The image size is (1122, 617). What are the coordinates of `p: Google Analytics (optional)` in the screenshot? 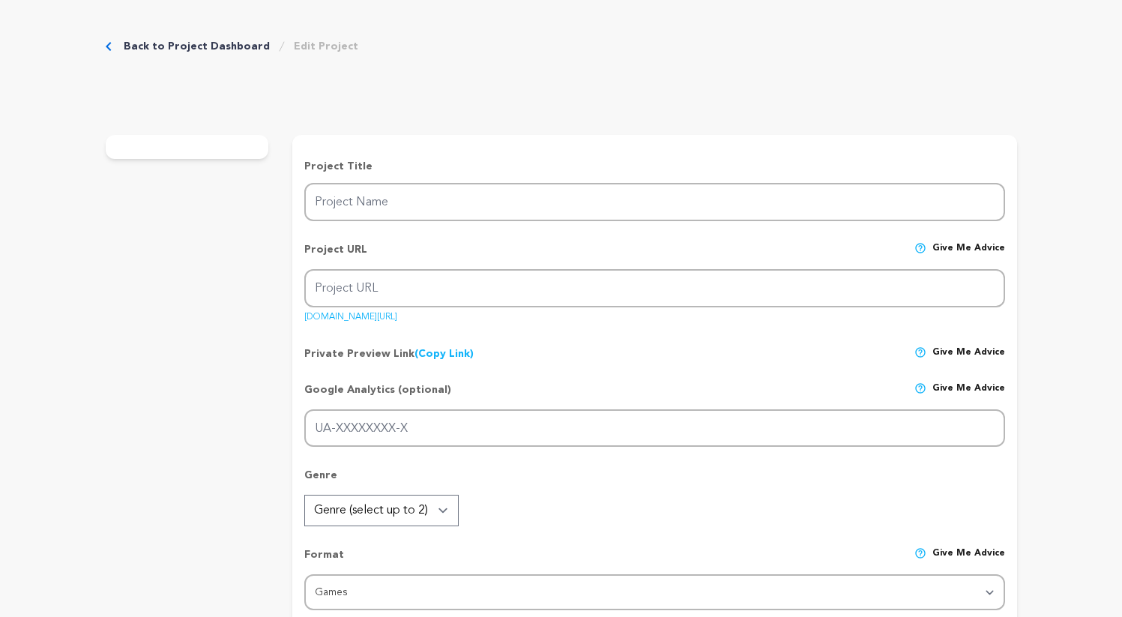 It's located at (378, 396).